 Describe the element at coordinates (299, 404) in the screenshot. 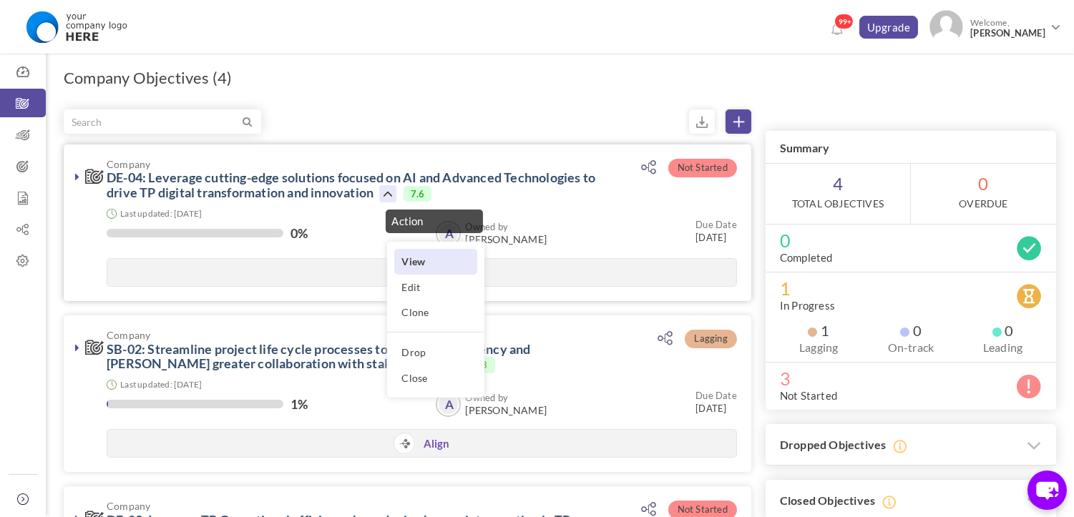

I see `label: 1%` at that location.